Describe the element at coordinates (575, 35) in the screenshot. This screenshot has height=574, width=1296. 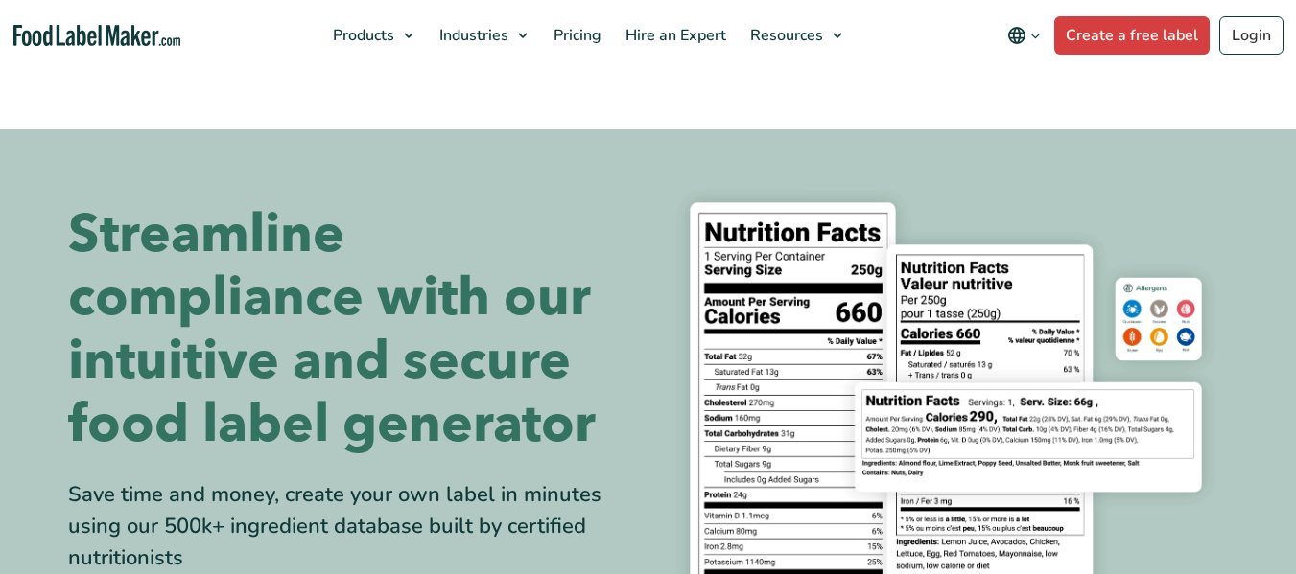
I see `span: Pricing` at that location.